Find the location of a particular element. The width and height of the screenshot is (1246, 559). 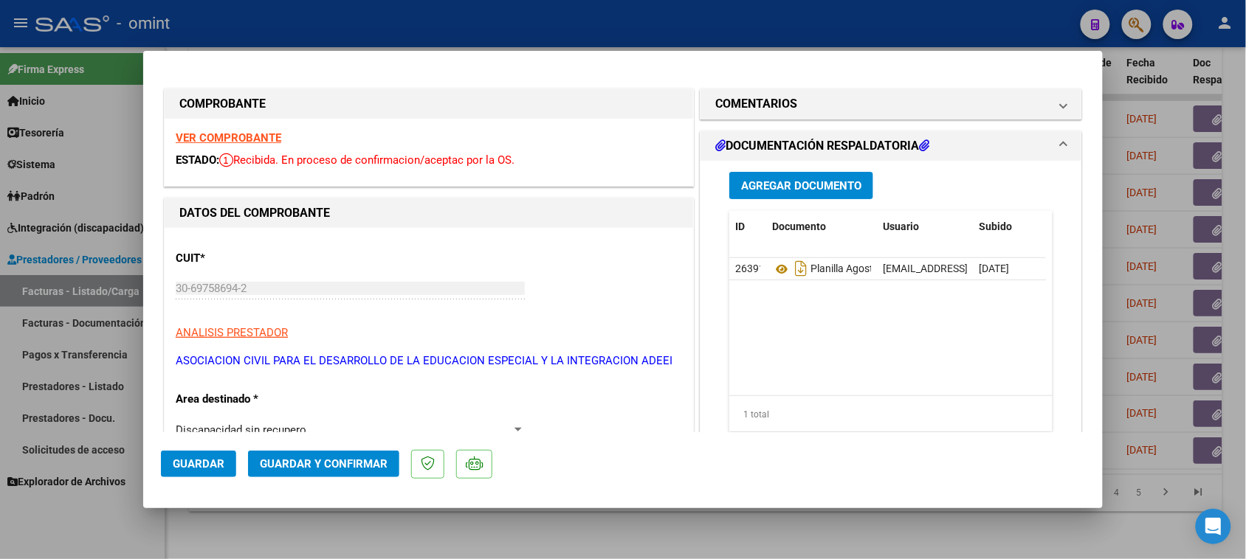

span: Usuario is located at coordinates (900, 227).